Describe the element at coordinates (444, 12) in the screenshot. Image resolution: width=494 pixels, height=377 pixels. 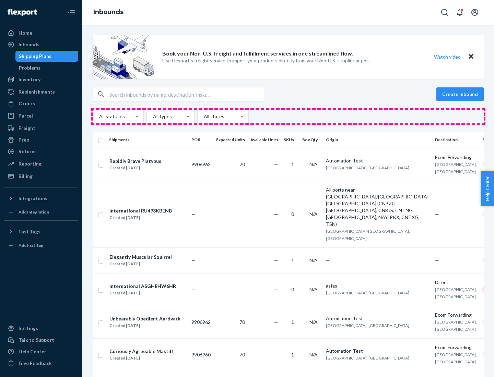
I see `button: Open Search Box` at that location.